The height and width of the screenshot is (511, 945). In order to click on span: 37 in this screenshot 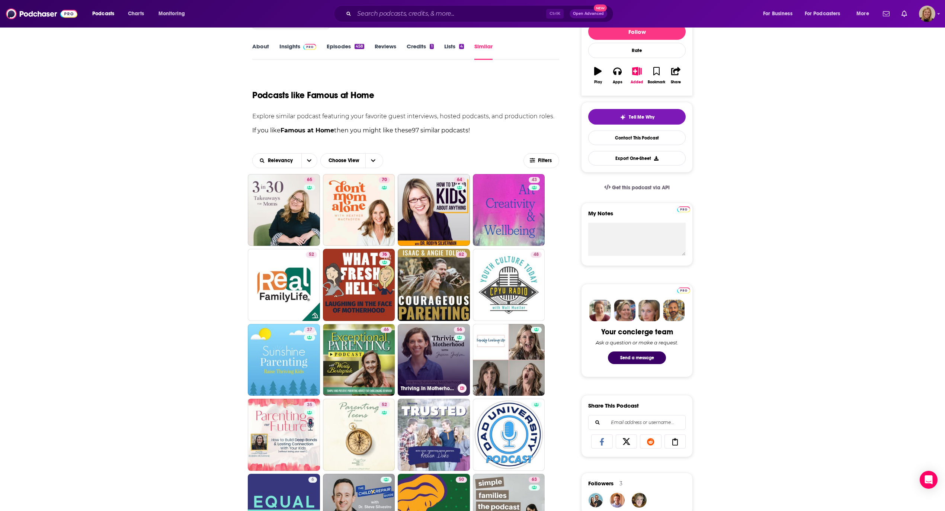, I will do `click(309, 330)`.